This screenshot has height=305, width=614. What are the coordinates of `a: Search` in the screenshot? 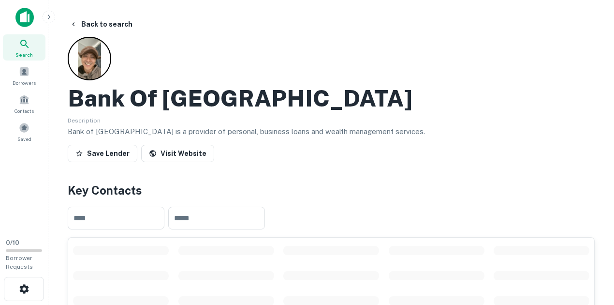 It's located at (24, 47).